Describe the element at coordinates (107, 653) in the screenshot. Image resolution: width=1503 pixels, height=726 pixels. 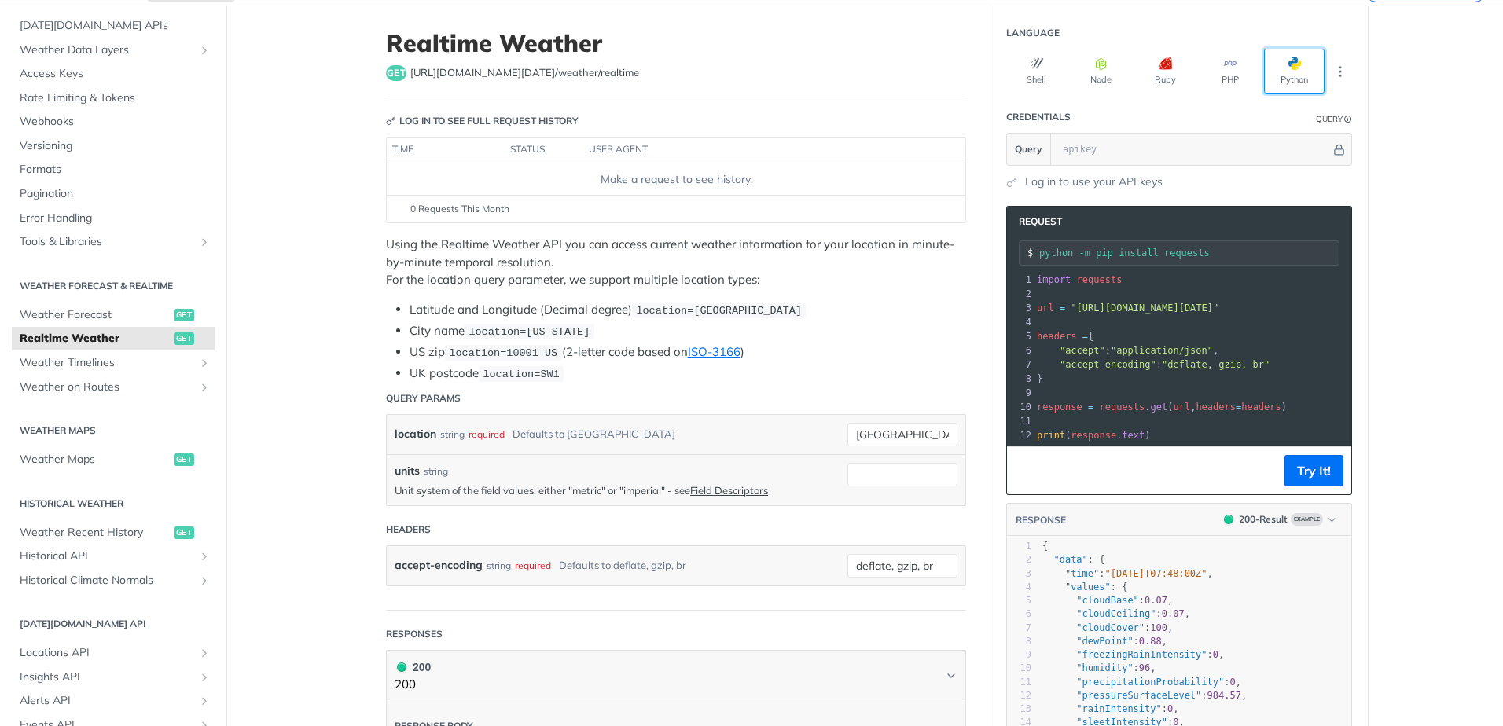
I see `span: Locations API` at that location.